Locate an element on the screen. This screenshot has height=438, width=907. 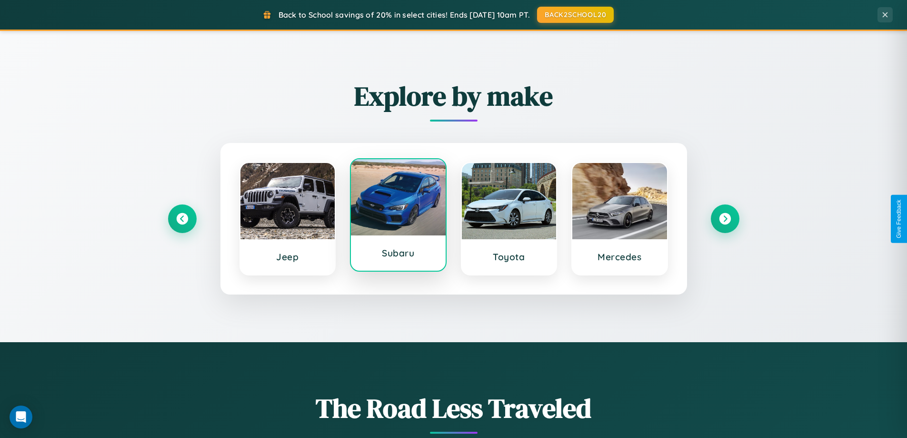
h3: Jeep is located at coordinates (288, 257).